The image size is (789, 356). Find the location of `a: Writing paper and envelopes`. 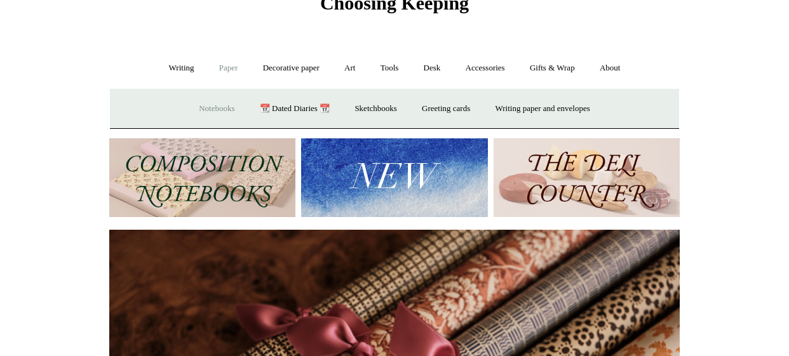

a: Writing paper and envelopes is located at coordinates (543, 109).